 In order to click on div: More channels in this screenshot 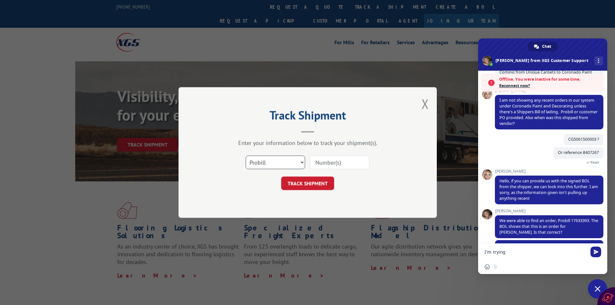, I will do `click(599, 61)`.